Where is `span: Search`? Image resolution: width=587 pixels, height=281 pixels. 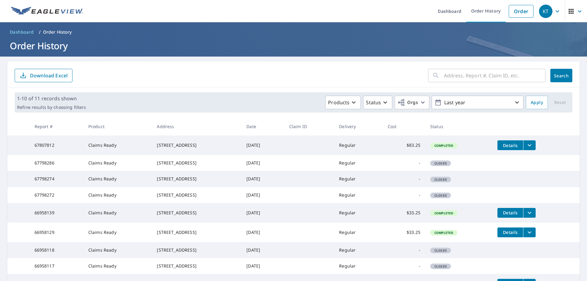 span: Search is located at coordinates (561, 75).